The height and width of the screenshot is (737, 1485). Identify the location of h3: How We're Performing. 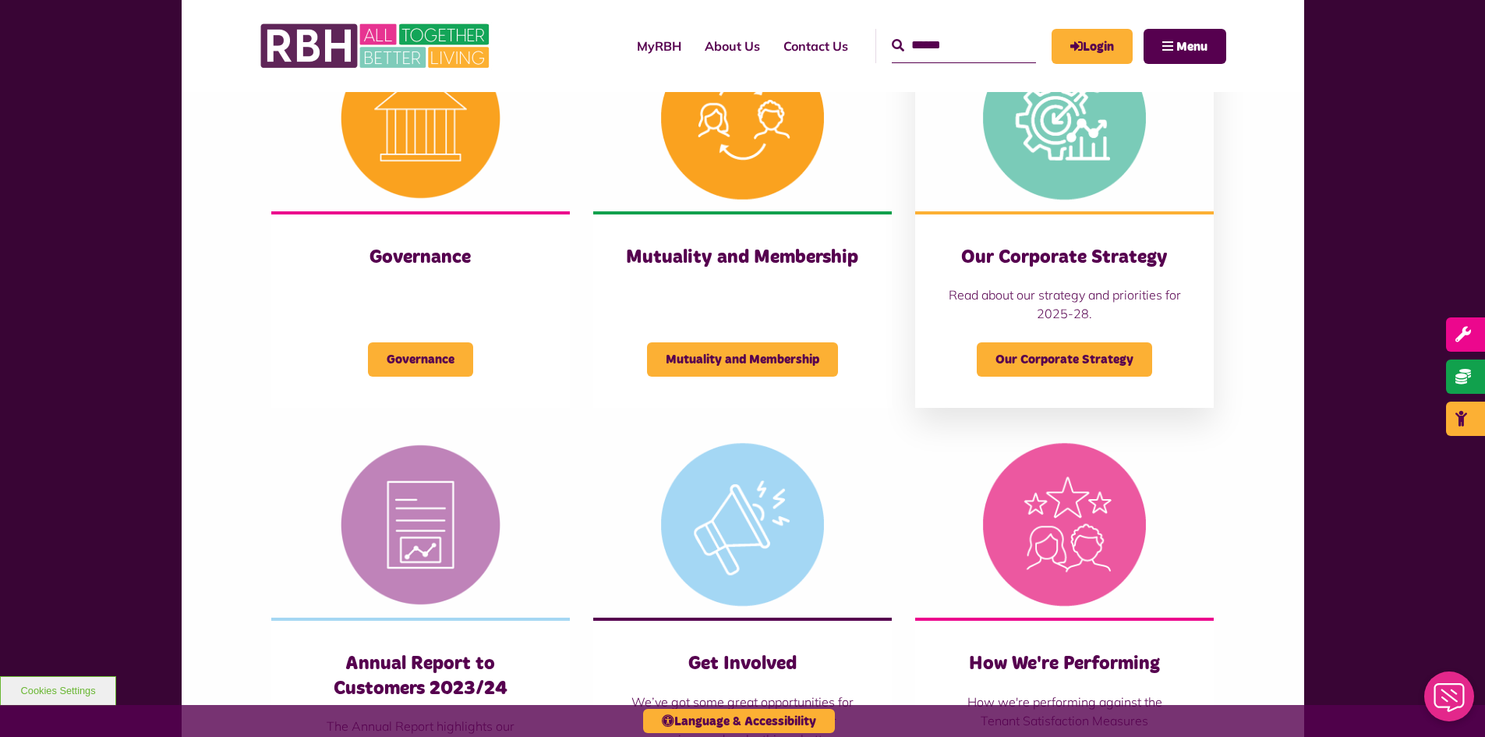
(1064, 663).